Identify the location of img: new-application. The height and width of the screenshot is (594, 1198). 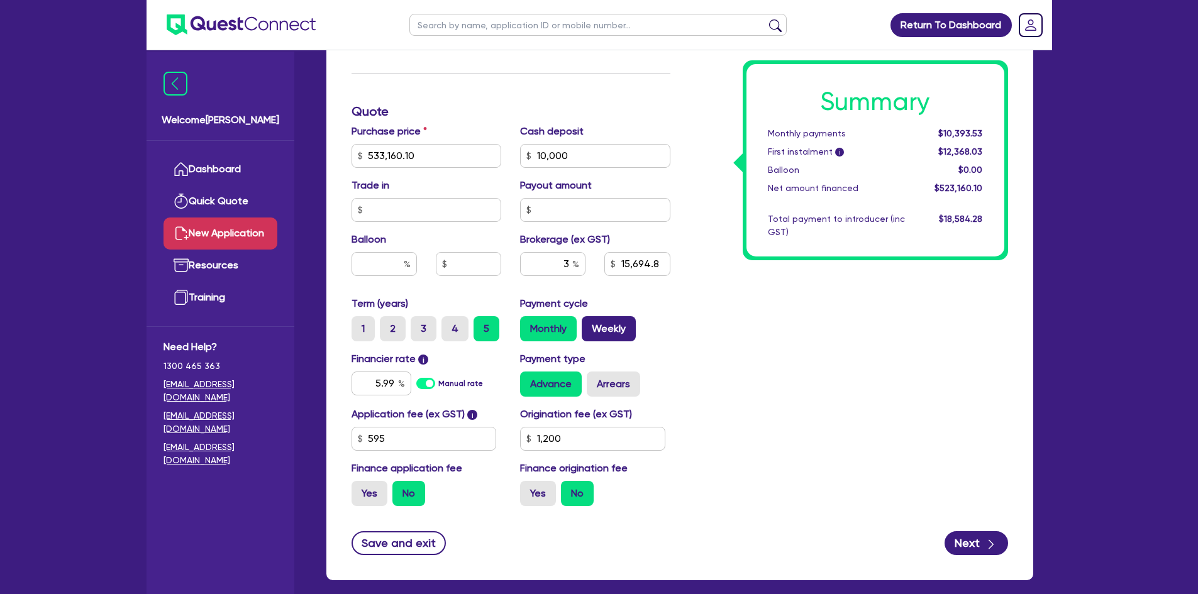
(181, 233).